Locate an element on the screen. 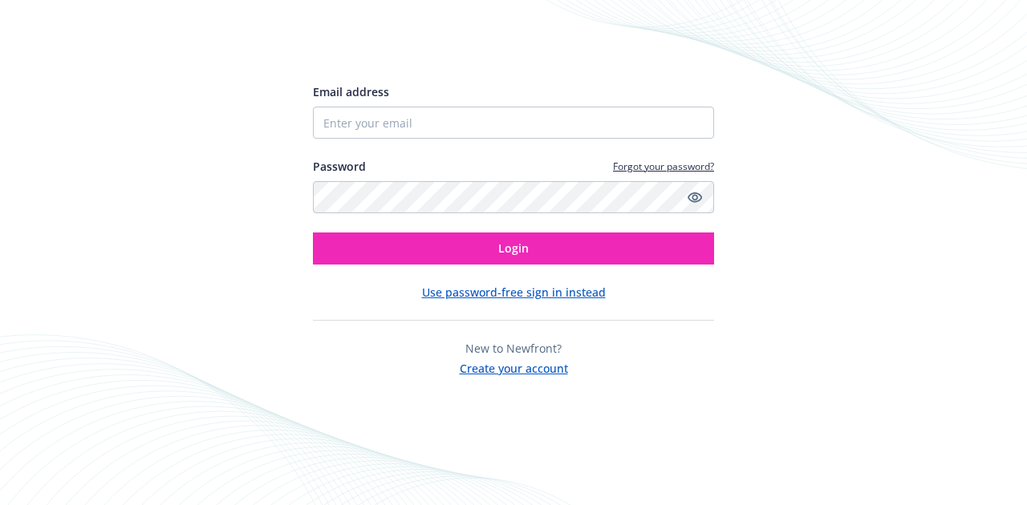 The image size is (1027, 505). span: Email address is located at coordinates (351, 91).